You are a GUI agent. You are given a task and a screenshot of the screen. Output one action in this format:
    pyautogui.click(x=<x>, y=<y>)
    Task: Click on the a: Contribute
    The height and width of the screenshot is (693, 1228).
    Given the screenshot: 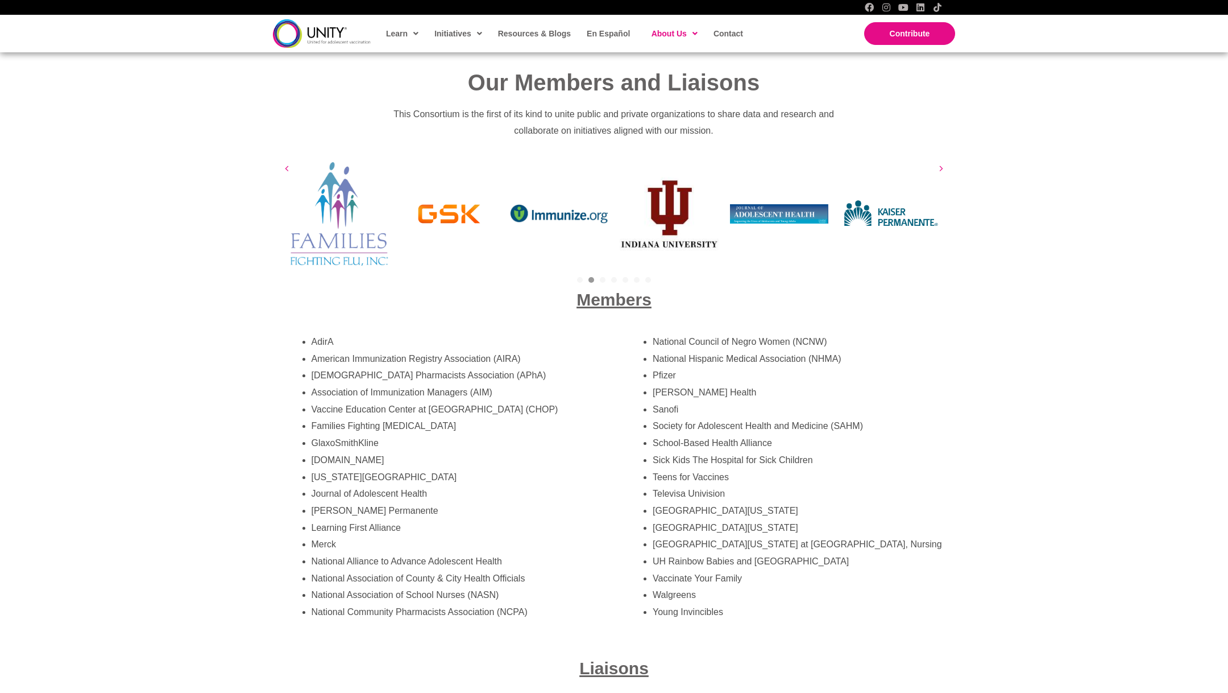 What is the action you would take?
    pyautogui.click(x=910, y=34)
    